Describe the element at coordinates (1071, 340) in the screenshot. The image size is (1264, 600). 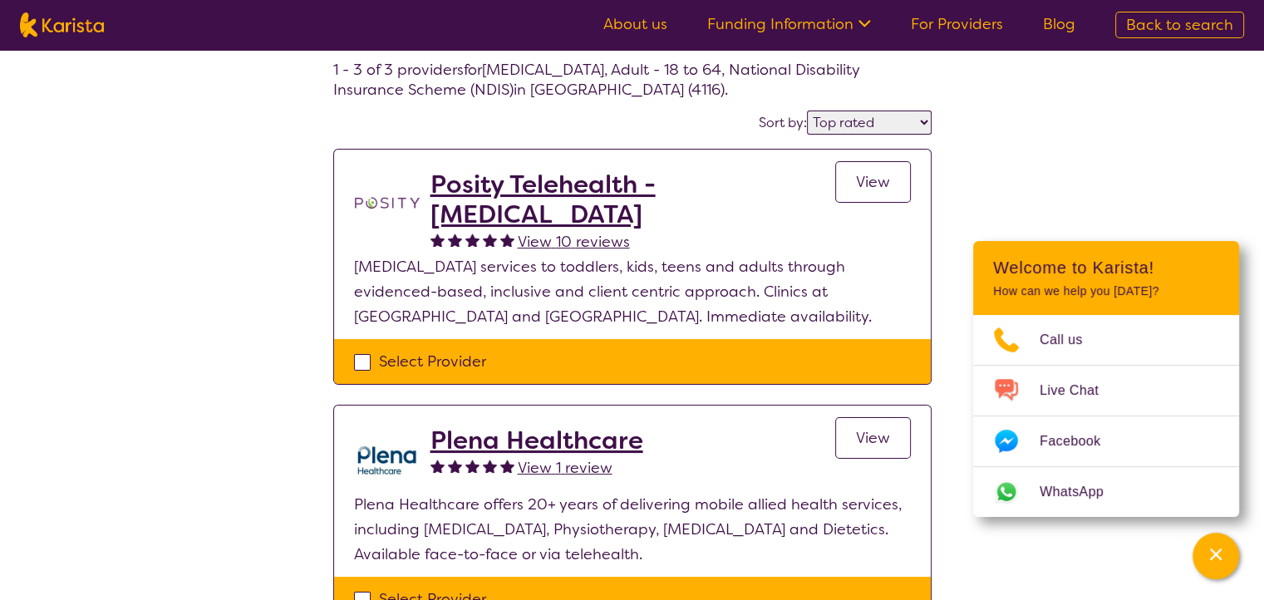
I see `span: Call us` at that location.